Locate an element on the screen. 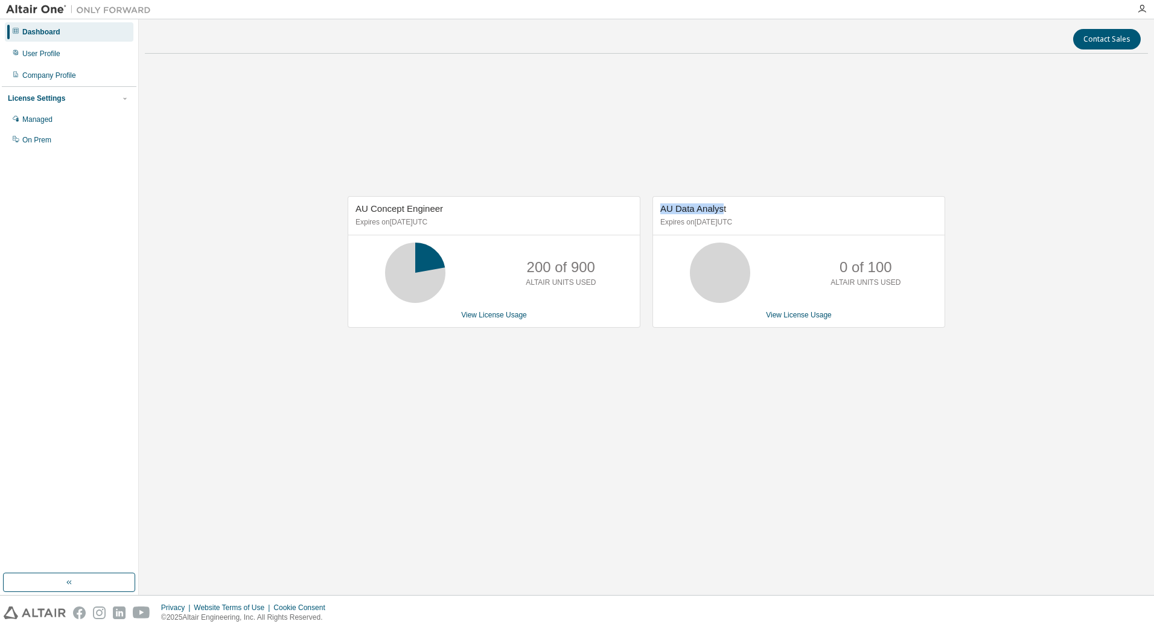  p: © 2025 Altair Engineering, Inc. All Rights Reserved. is located at coordinates (247, 617).